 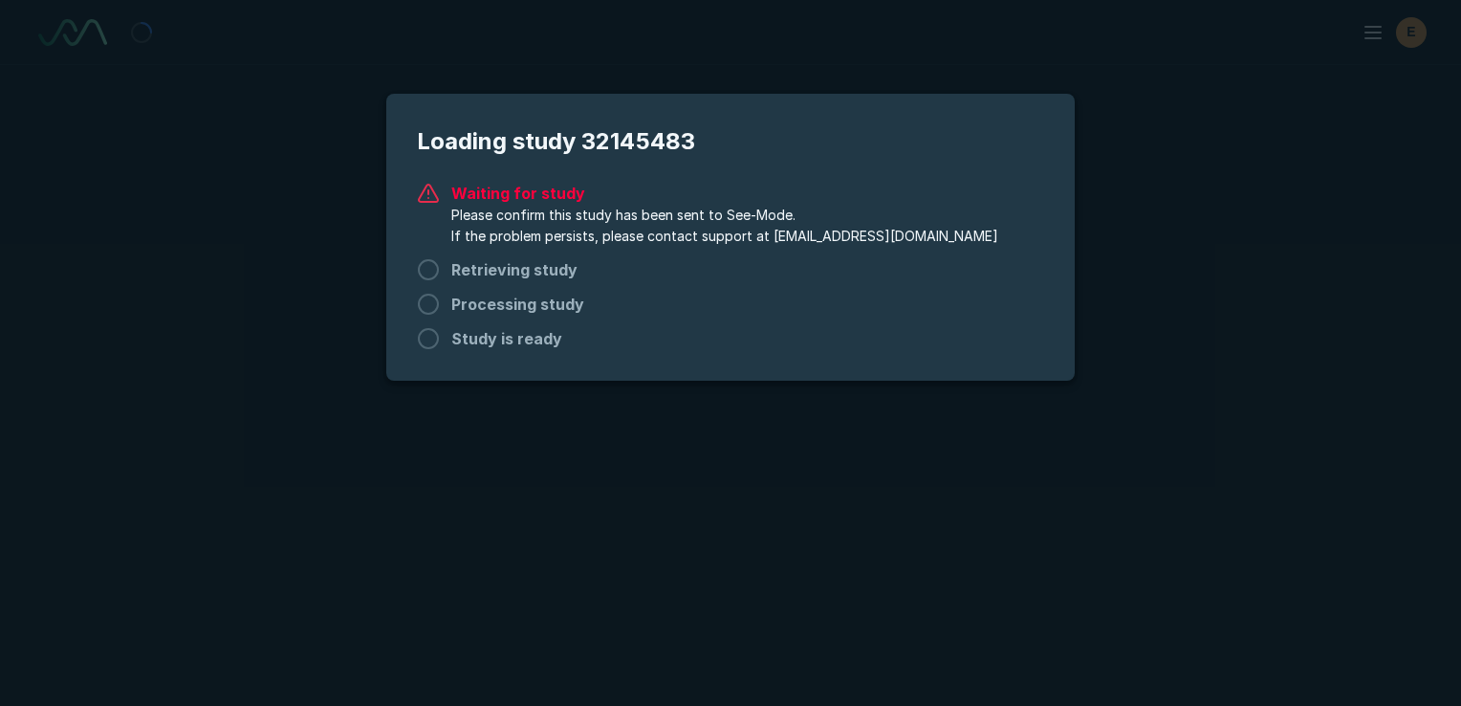 What do you see at coordinates (725, 193) in the screenshot?
I see `span: Waiting for study` at bounding box center [725, 193].